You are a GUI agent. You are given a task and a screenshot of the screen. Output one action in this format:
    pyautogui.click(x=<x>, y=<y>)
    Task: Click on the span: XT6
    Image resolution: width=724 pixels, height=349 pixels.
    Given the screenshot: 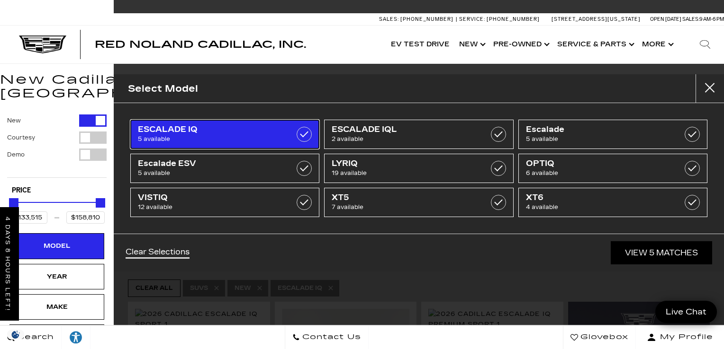 What is the action you would take?
    pyautogui.click(x=600, y=198)
    